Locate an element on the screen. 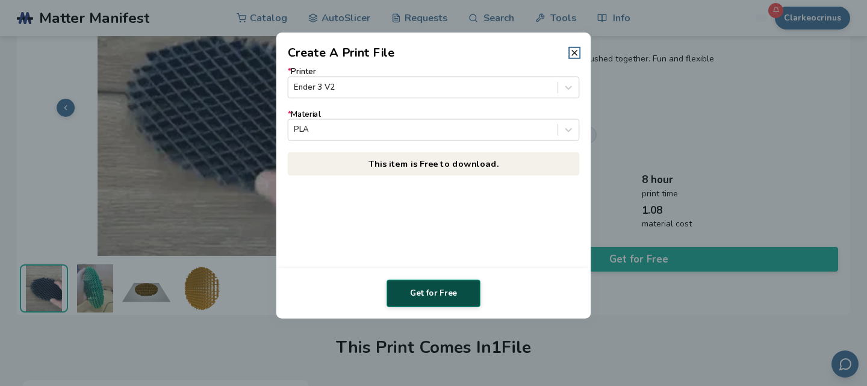  h2: Create A Print File is located at coordinates (342, 52).